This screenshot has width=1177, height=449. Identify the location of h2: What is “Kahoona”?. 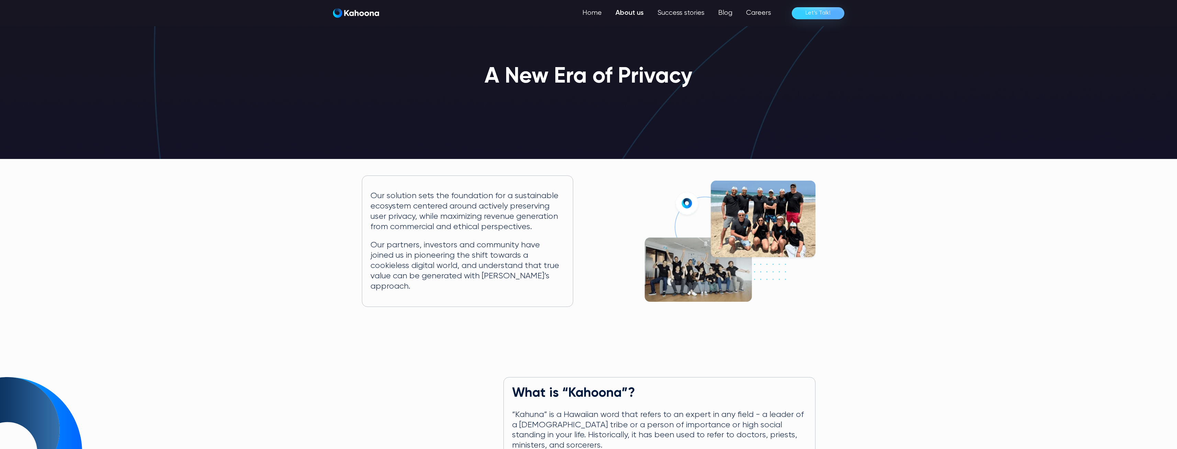
(660, 393).